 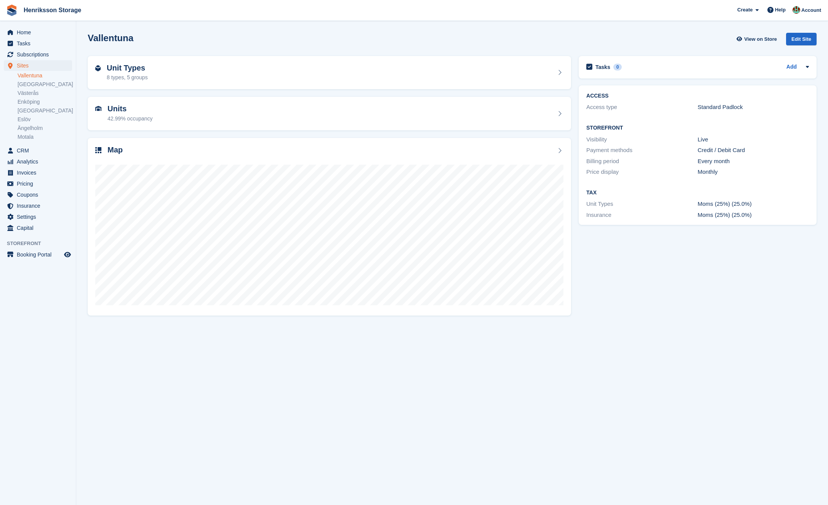 What do you see at coordinates (41, 244) in the screenshot?
I see `span: Storefront` at bounding box center [41, 244].